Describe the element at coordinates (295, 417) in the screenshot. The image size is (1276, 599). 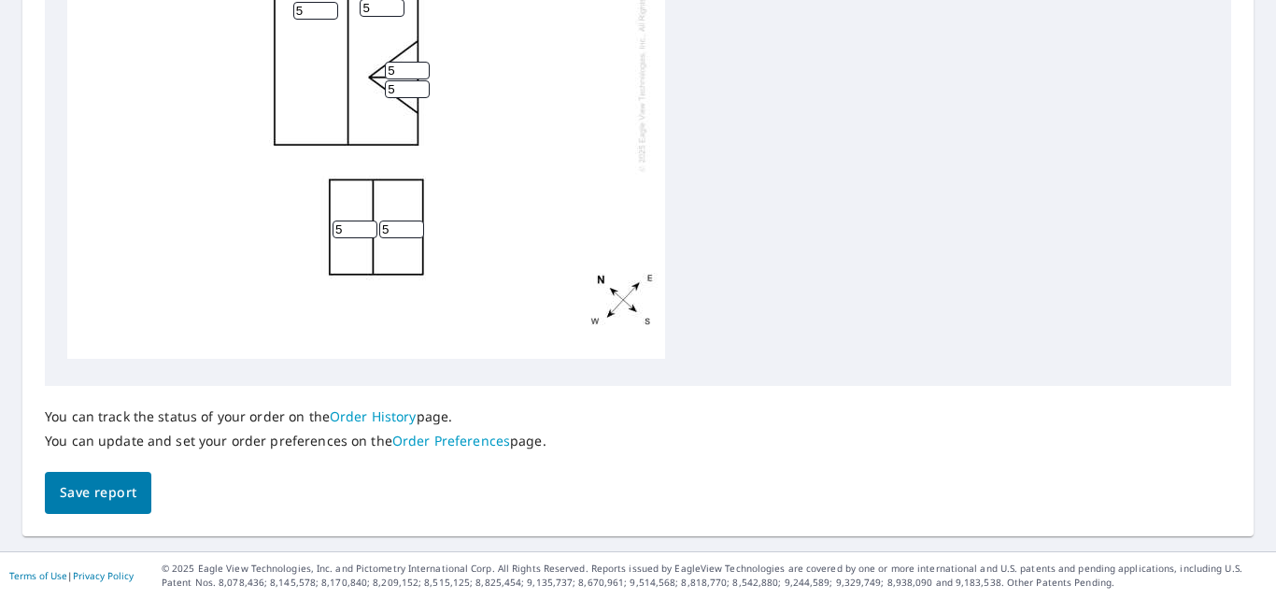
I see `p: You can track the status of your order on the page.` at that location.